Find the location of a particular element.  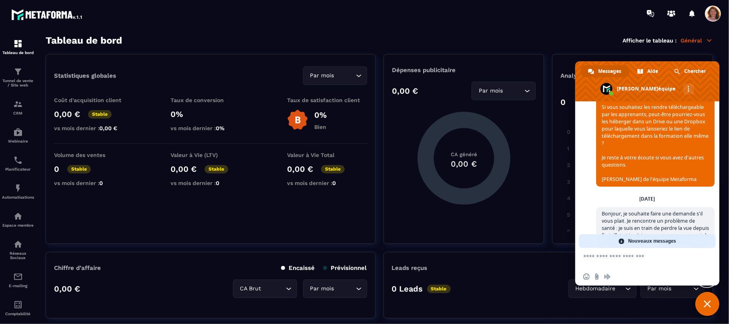

tspan: 2 is located at coordinates (569, 165).